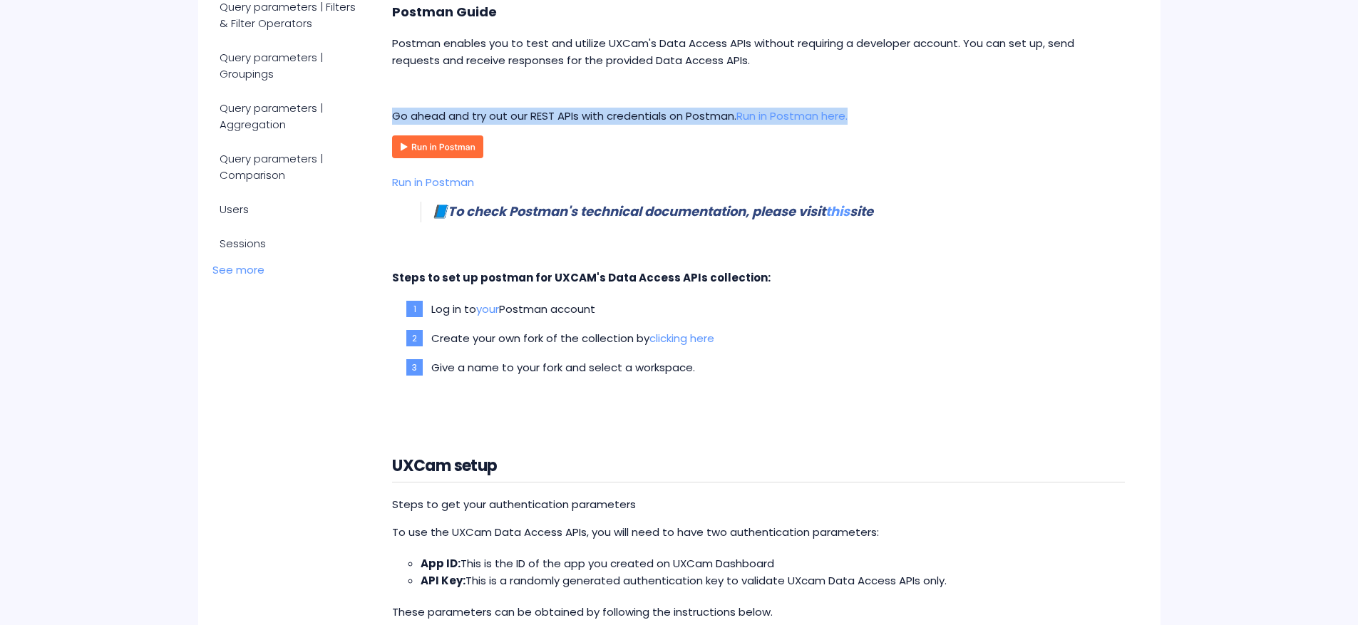 Image resolution: width=1358 pixels, height=625 pixels. What do you see at coordinates (487, 309) in the screenshot?
I see `a: your` at bounding box center [487, 309].